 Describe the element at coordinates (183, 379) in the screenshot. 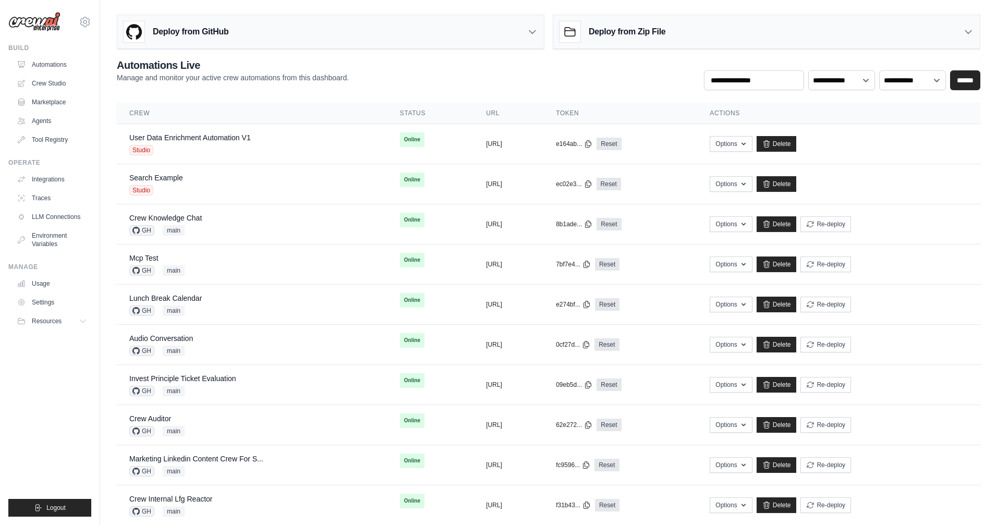

I see `a: Invest Principle Ticket Evaluation` at that location.